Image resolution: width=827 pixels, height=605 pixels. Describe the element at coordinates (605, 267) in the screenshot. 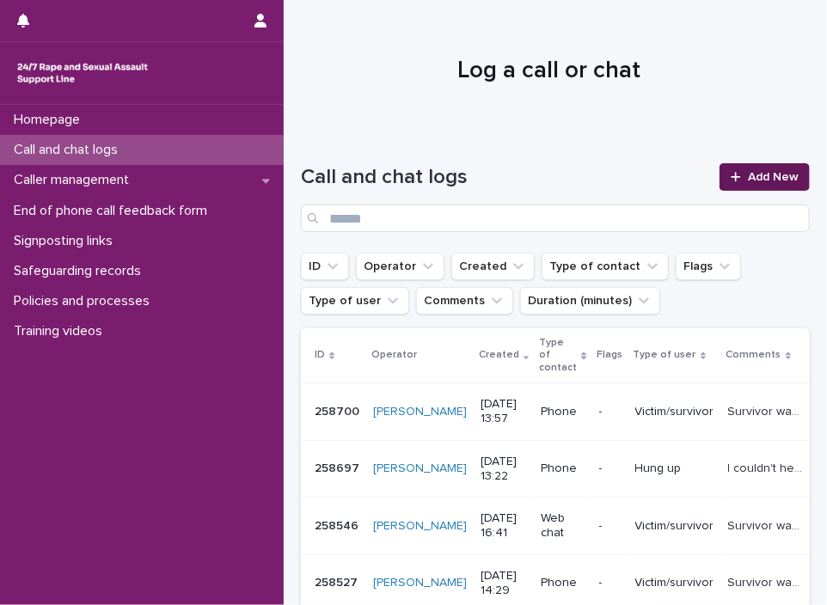

I see `button: Type of contact` at that location.